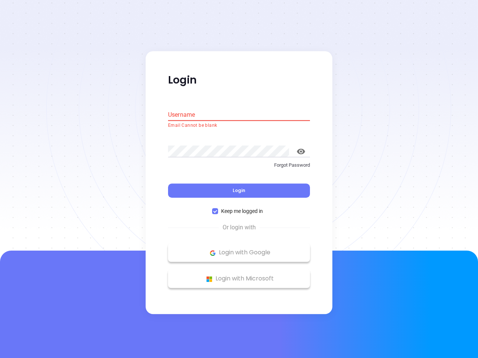 This screenshot has width=478, height=358. What do you see at coordinates (239, 279) in the screenshot?
I see `p: Login with Microsoft` at bounding box center [239, 279].